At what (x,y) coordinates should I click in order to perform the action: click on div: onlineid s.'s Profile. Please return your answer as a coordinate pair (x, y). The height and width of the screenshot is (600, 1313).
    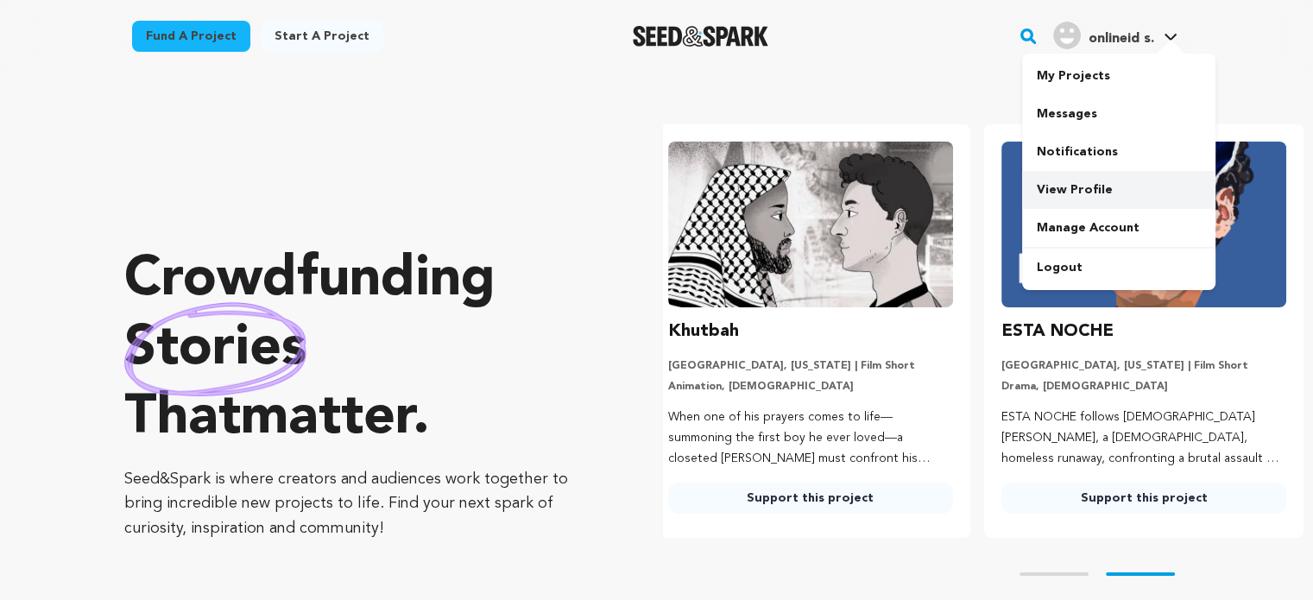
    Looking at the image, I should click on (1103, 35).